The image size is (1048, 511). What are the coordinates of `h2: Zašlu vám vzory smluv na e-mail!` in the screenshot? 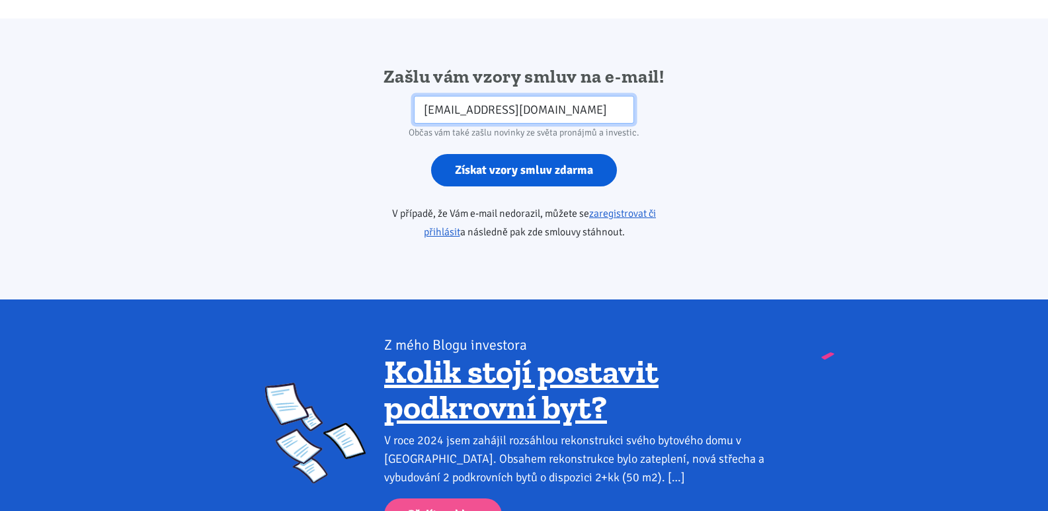 It's located at (523, 77).